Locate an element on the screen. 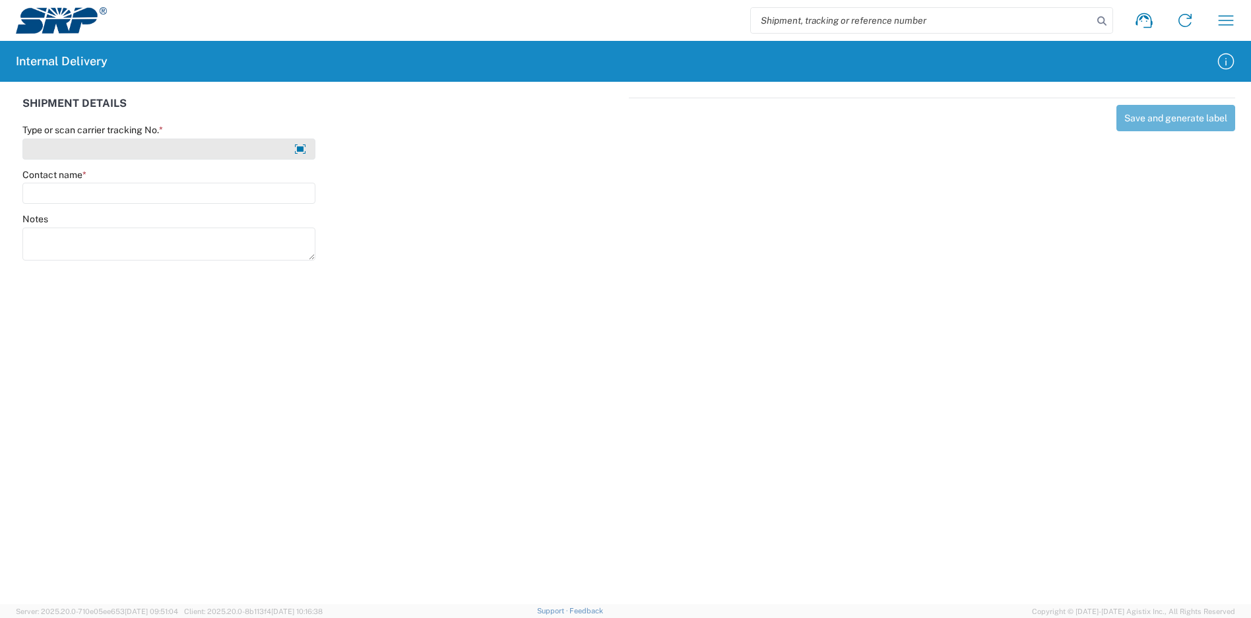 The height and width of the screenshot is (618, 1251). a: Support is located at coordinates (554, 611).